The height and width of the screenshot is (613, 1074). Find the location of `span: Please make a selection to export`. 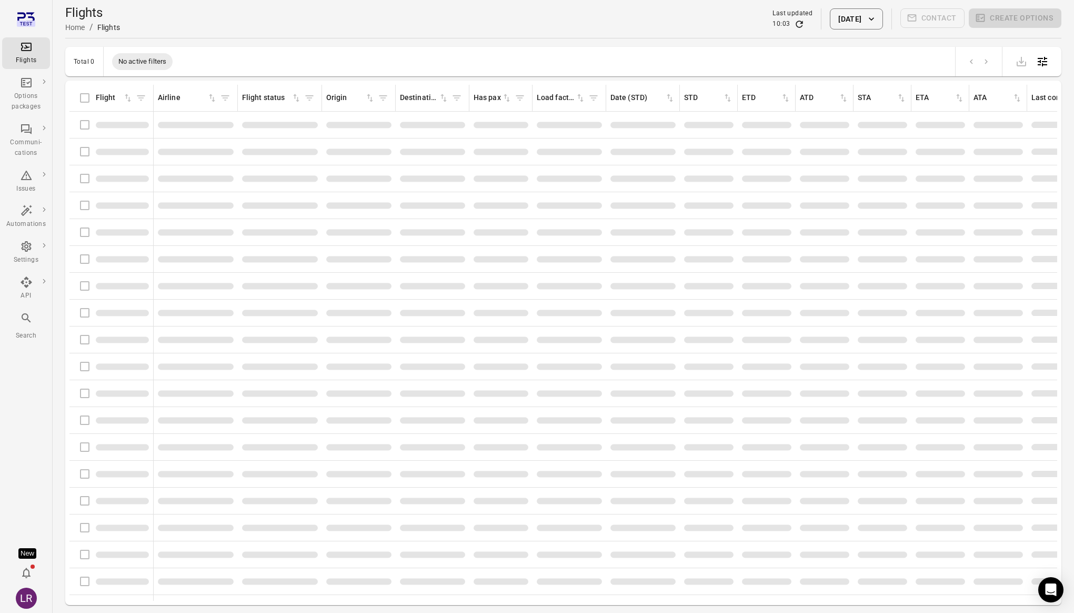

span: Please make a selection to export is located at coordinates (1022, 61).